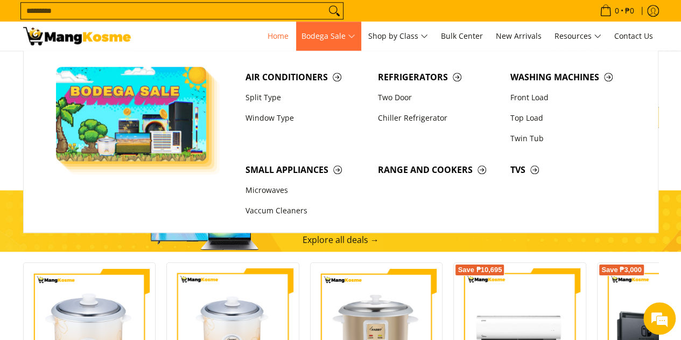 The image size is (681, 340). Describe the element at coordinates (341, 239) in the screenshot. I see `a: Explore all deals →` at that location.